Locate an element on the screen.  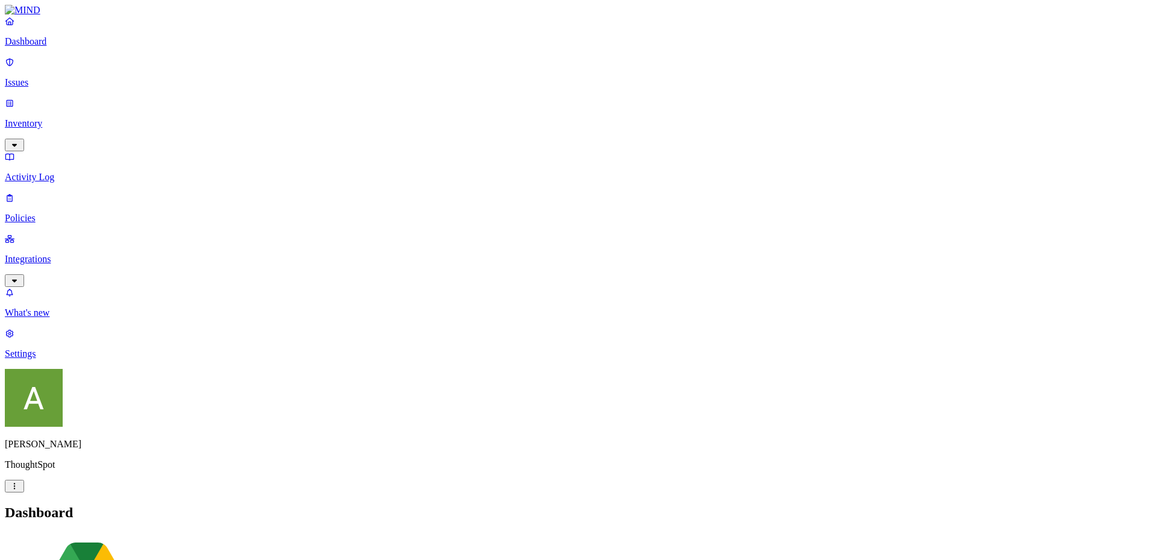
a: Policies is located at coordinates (579, 208).